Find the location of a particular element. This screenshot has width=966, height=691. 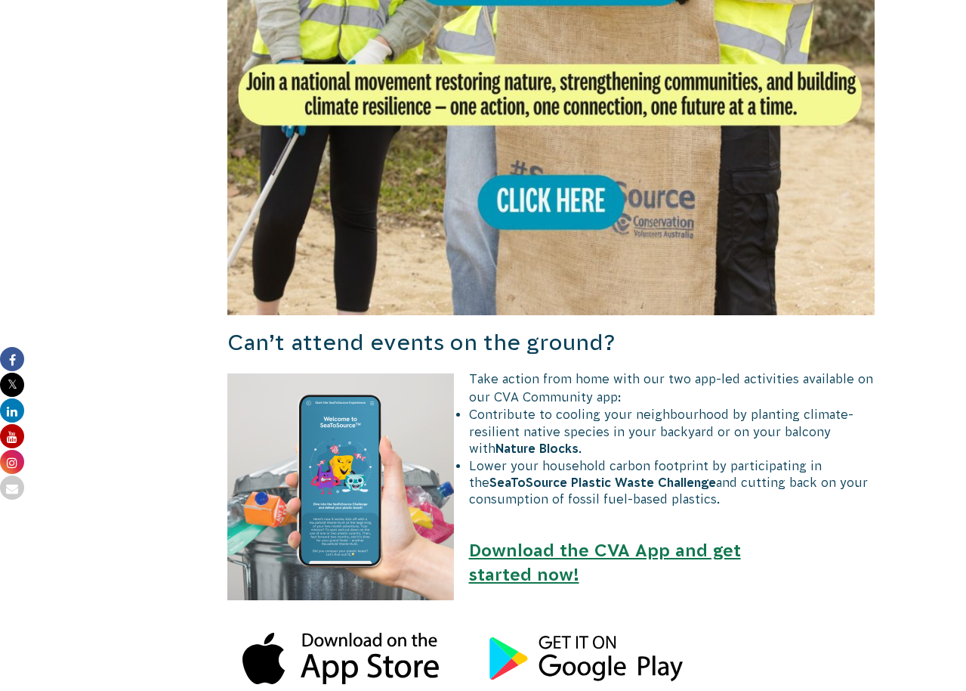

li: Lower your household carbon footprint by participating in the and cutting back on your consumptio... is located at coordinates (559, 482).